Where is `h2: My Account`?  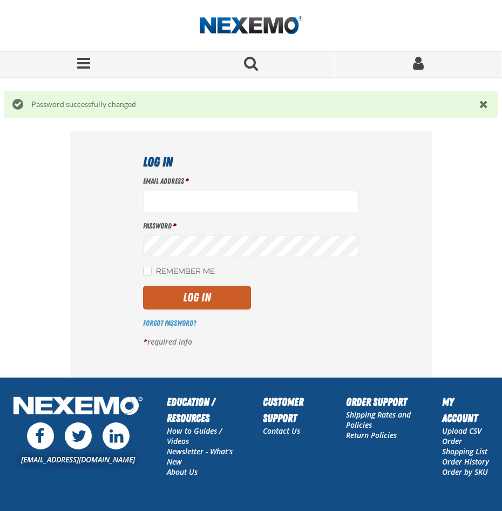 h2: My Account is located at coordinates (467, 410).